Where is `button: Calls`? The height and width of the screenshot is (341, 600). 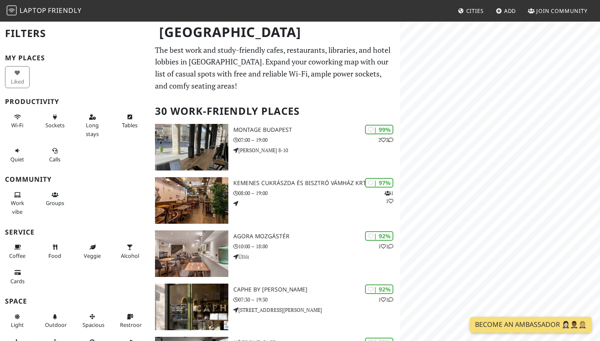 button: Calls is located at coordinates (55, 155).